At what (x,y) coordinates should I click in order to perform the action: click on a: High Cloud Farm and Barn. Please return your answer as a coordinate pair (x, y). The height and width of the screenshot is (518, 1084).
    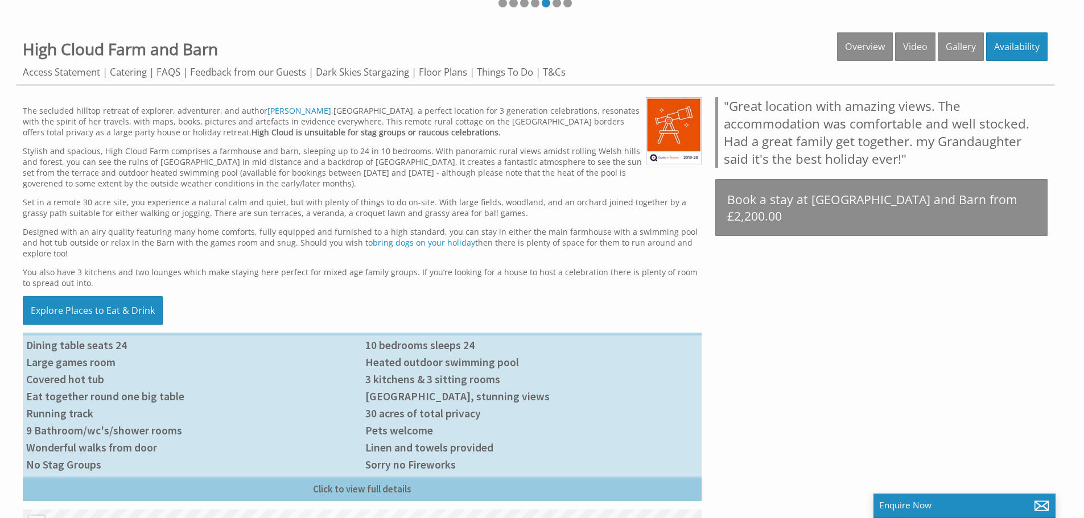
    Looking at the image, I should click on (120, 49).